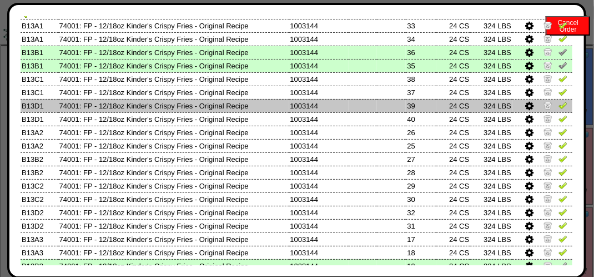 The width and height of the screenshot is (594, 277). What do you see at coordinates (39, 92) in the screenshot?
I see `td: B13C1` at bounding box center [39, 92].